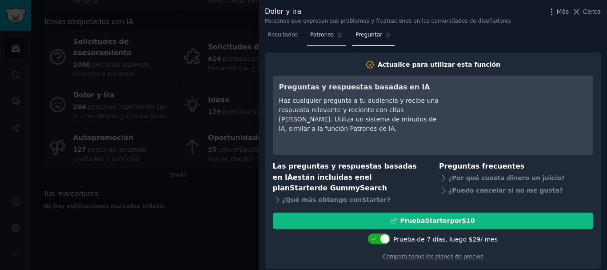 The width and height of the screenshot is (607, 270). Describe the element at coordinates (433, 256) in the screenshot. I see `font: Compara todos los planes de precios` at that location.